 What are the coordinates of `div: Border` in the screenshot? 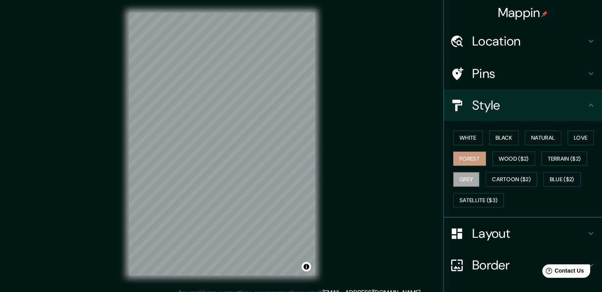 It's located at (522, 265).